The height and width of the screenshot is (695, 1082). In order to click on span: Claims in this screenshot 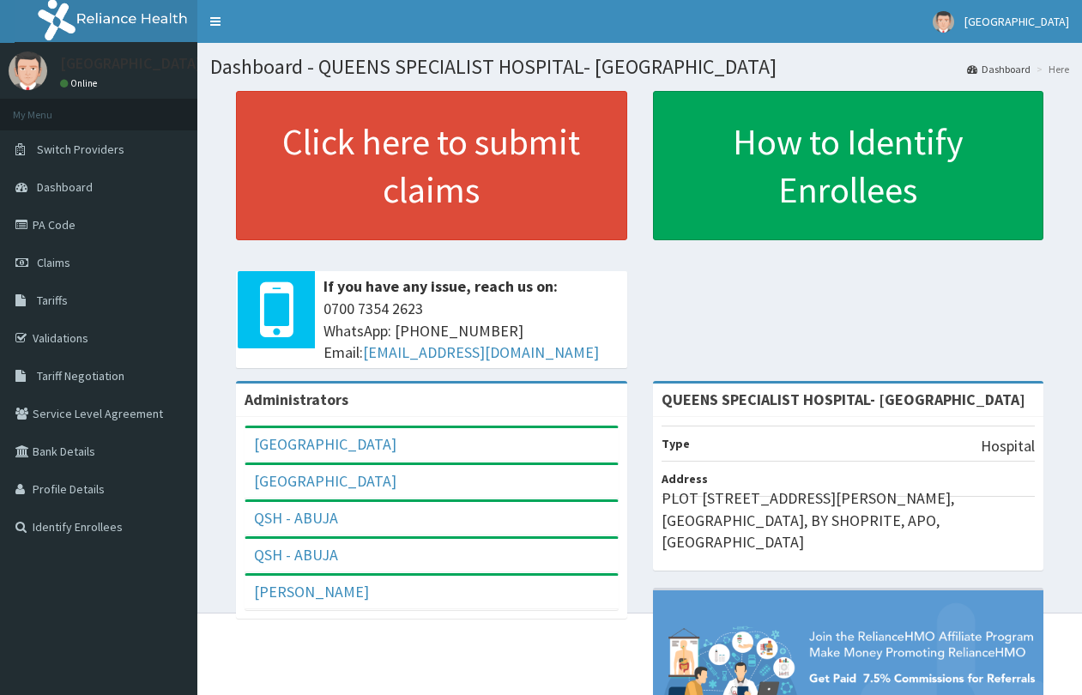, I will do `click(53, 263)`.